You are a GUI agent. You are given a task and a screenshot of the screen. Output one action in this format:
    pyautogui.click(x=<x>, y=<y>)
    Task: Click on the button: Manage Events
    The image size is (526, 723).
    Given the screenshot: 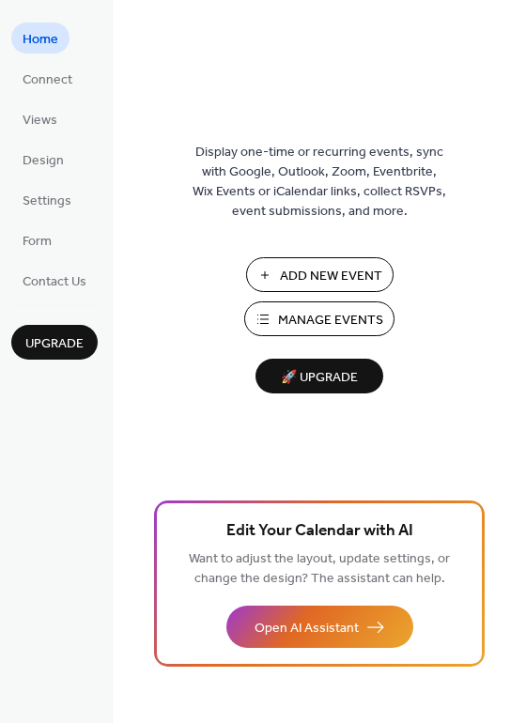 What is the action you would take?
    pyautogui.click(x=319, y=318)
    